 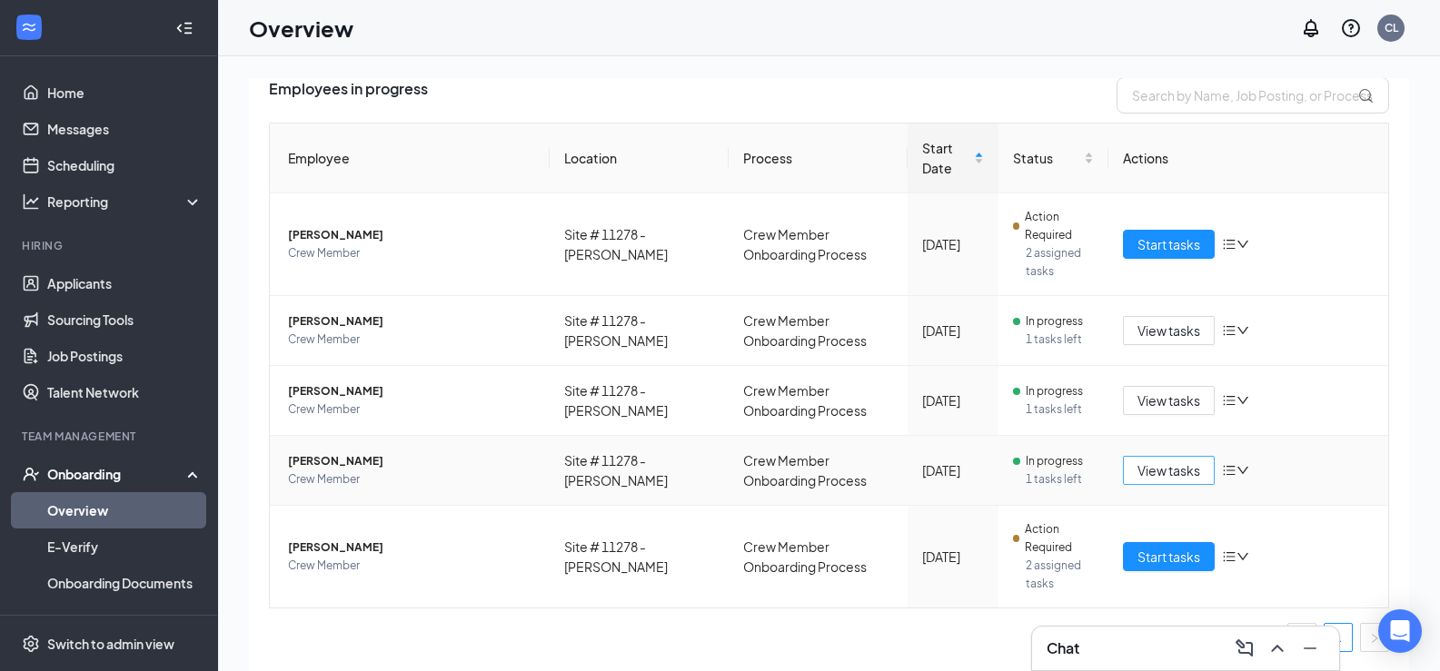 I want to click on a: Onboarding Documents, so click(x=124, y=583).